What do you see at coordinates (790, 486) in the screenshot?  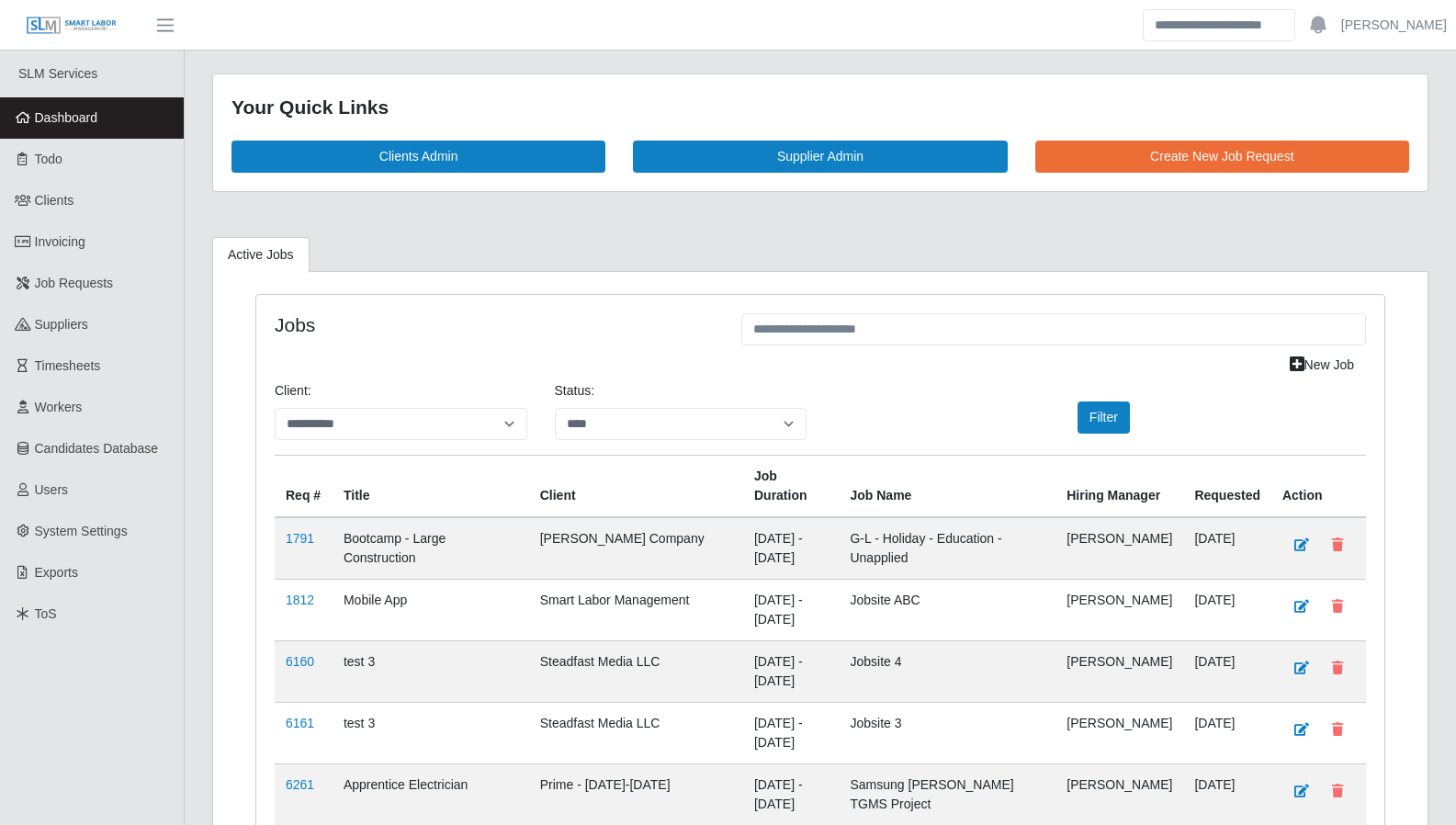 I see `th: Job Duration` at bounding box center [790, 486].